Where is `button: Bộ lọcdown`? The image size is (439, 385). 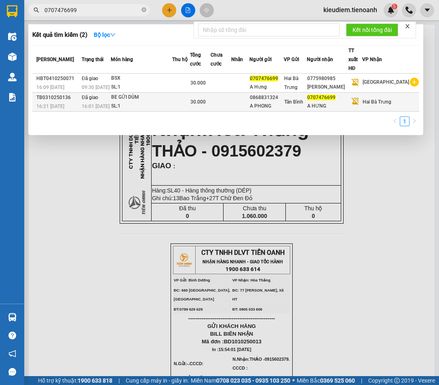 button: Bộ lọcdown is located at coordinates (105, 35).